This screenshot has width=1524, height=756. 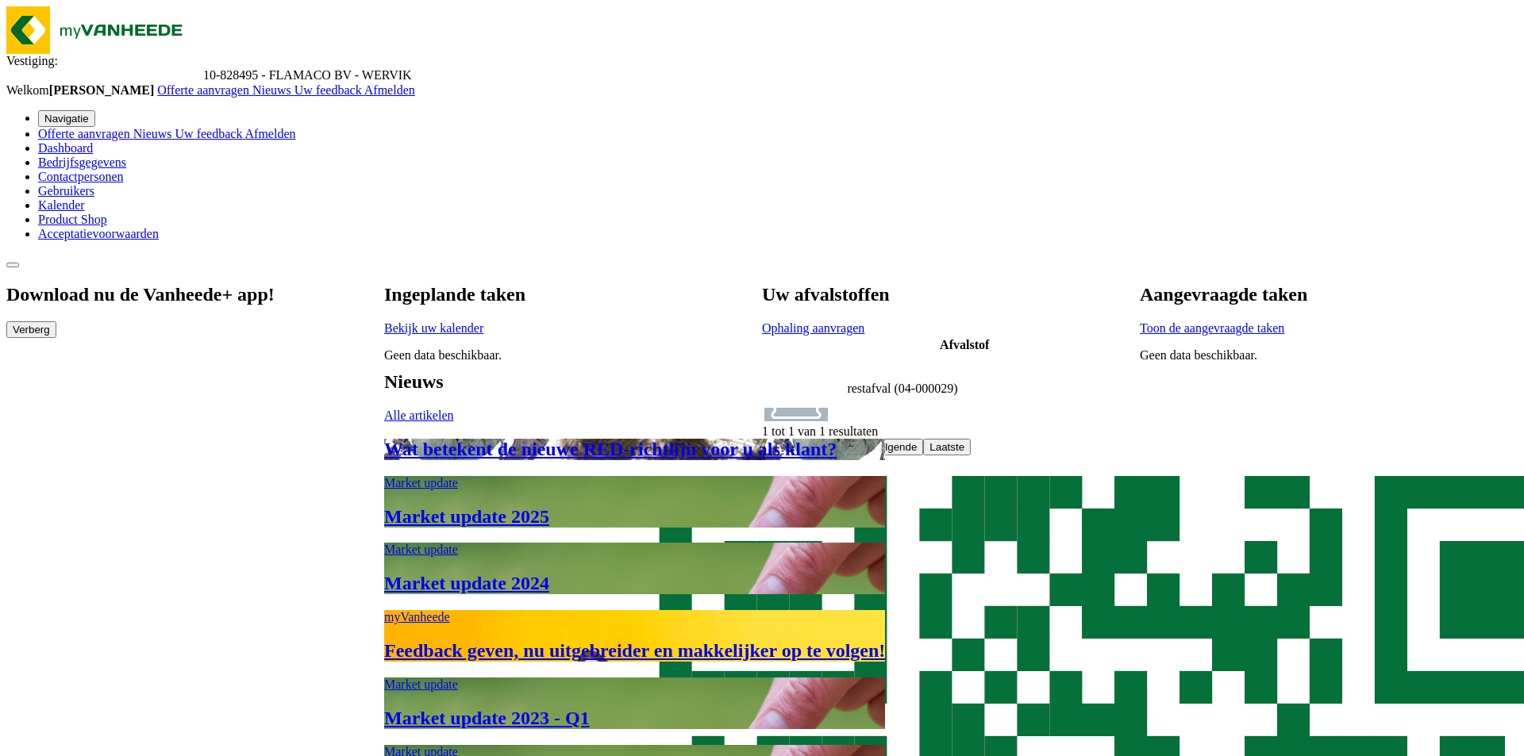 What do you see at coordinates (417, 617) in the screenshot?
I see `span: myVanheede` at bounding box center [417, 617].